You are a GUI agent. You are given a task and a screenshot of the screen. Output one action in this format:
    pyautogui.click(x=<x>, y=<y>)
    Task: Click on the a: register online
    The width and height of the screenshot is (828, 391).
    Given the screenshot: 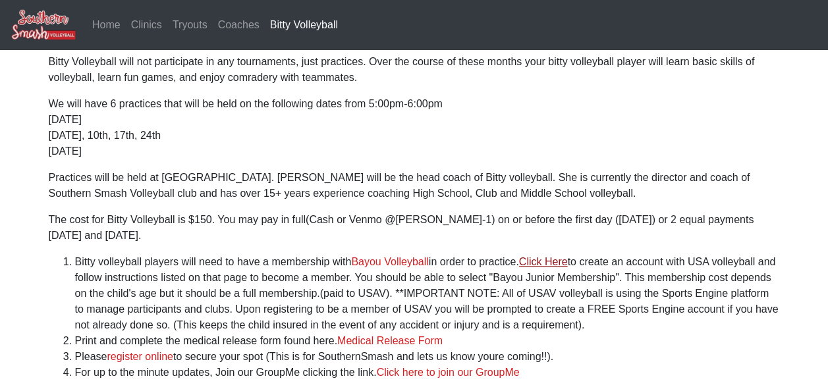 What is the action you would take?
    pyautogui.click(x=140, y=356)
    